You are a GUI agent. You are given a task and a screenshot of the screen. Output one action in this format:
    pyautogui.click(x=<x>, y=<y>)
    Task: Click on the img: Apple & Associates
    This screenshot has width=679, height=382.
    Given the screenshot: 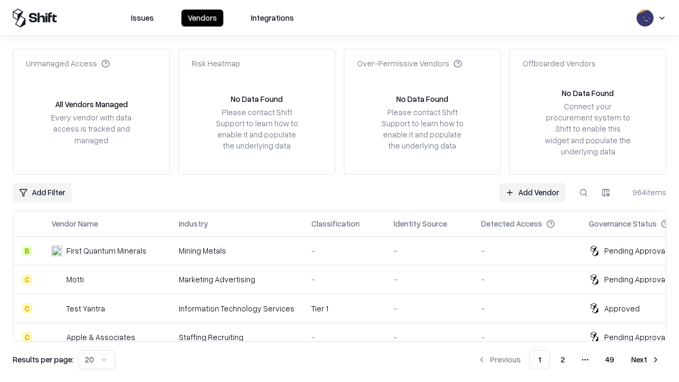 What is the action you would take?
    pyautogui.click(x=57, y=337)
    